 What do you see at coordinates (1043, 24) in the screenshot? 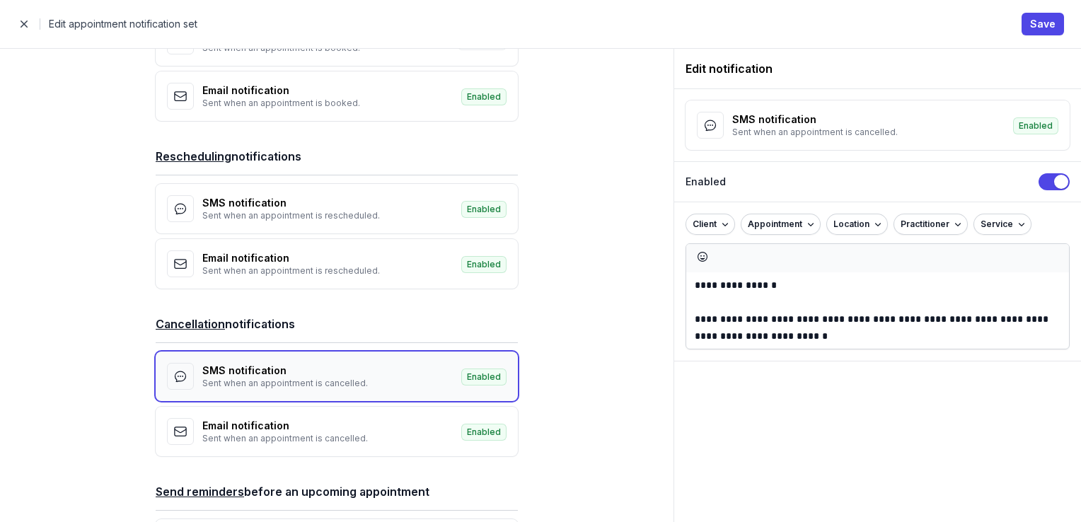
I see `button: Save` at bounding box center [1043, 24].